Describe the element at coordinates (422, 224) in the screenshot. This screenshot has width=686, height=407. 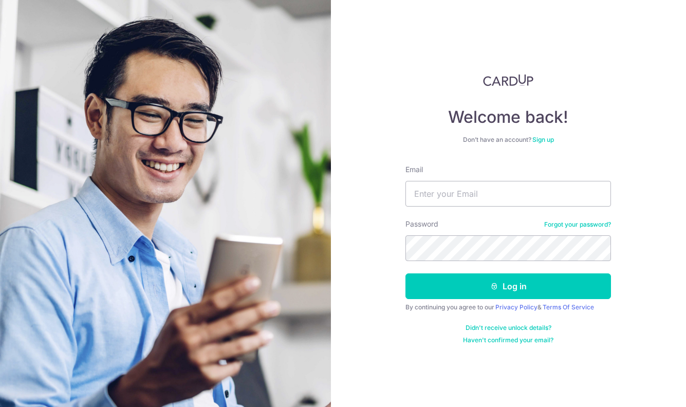
I see `label: Password` at that location.